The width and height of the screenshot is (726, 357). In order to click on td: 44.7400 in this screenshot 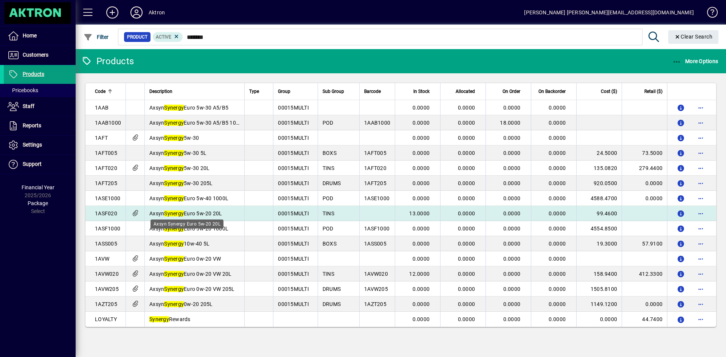, I will do `click(645, 320)`.